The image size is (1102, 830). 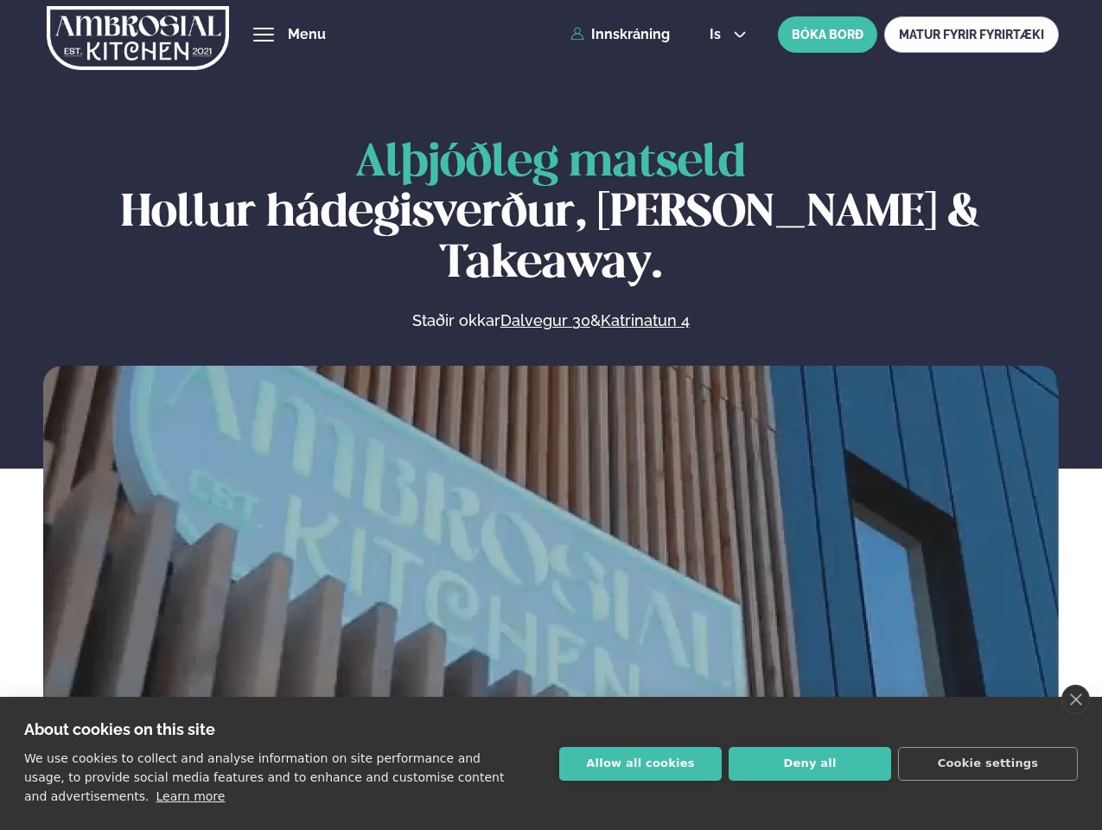 I want to click on button: hamburger, so click(x=264, y=35).